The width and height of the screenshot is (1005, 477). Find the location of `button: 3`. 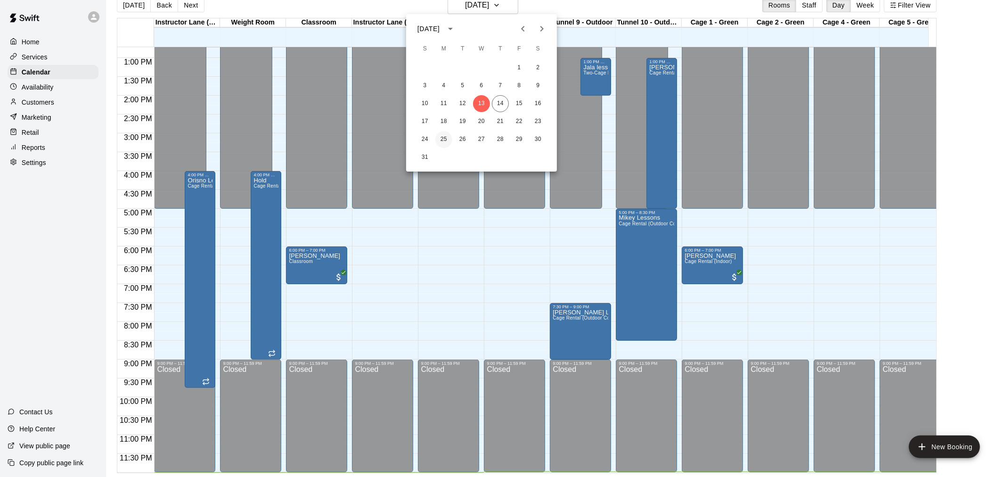

button: 3 is located at coordinates (425, 86).